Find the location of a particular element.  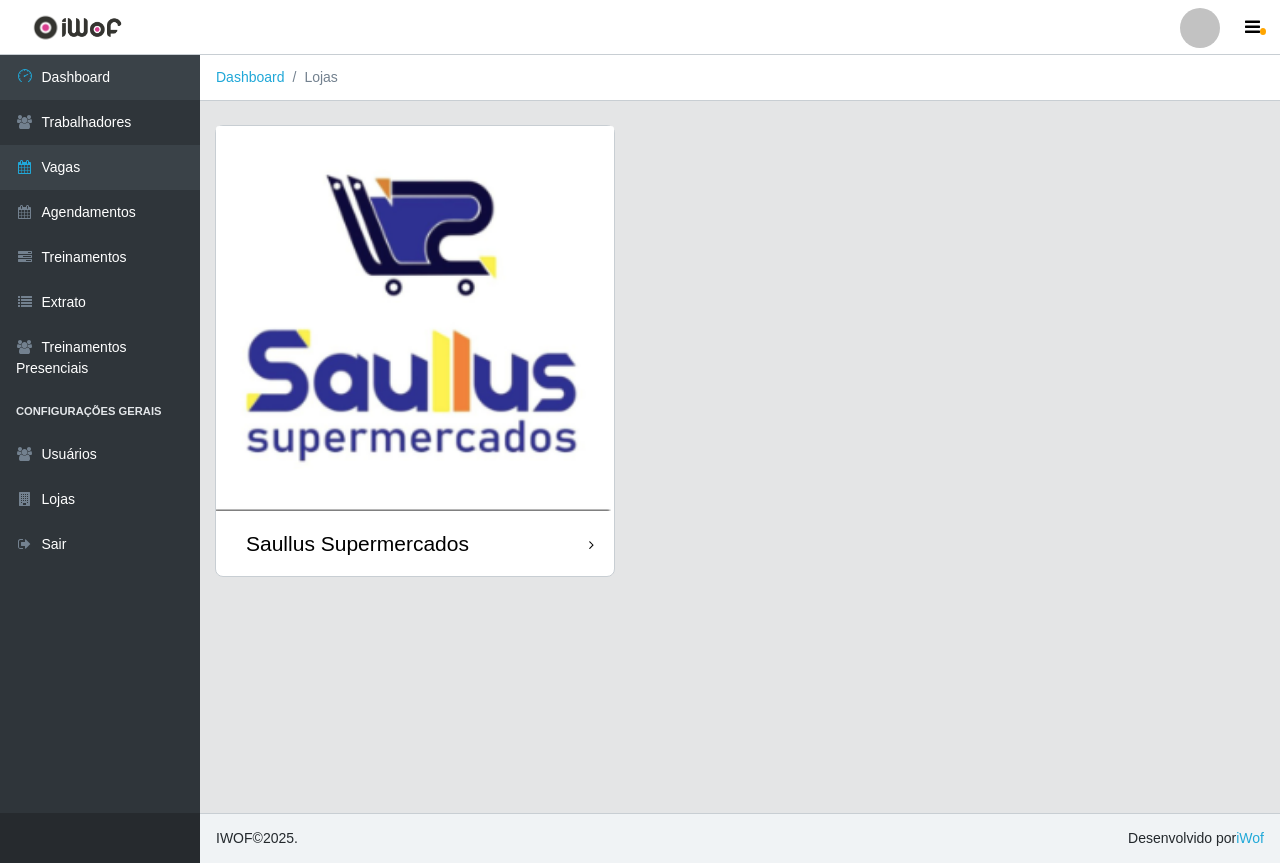

a: iWof is located at coordinates (1250, 838).